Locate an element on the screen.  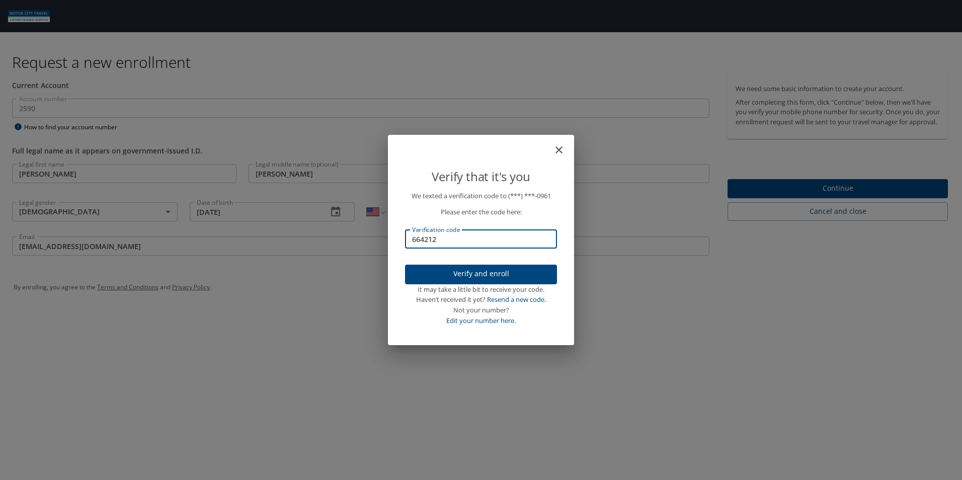
a: Edit your number here. is located at coordinates (481, 320).